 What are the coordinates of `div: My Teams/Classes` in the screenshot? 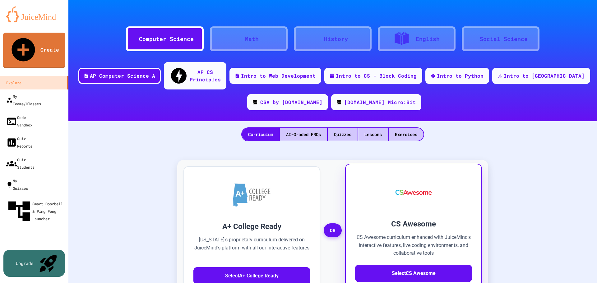 It's located at (24, 100).